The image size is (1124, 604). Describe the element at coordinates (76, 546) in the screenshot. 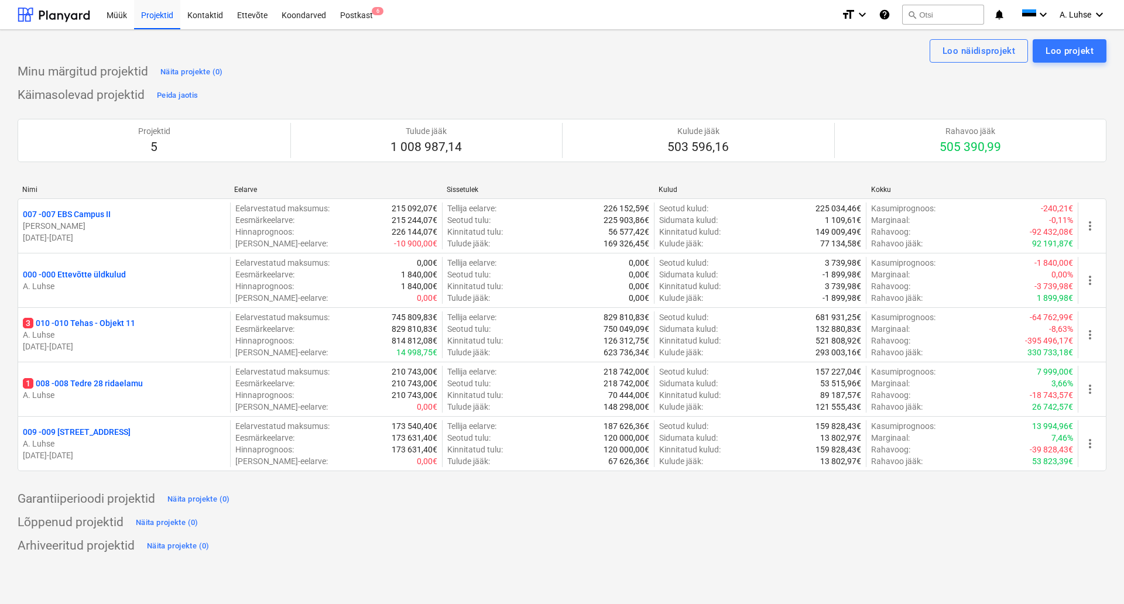

I see `p: Arhiveeritud projektid` at that location.